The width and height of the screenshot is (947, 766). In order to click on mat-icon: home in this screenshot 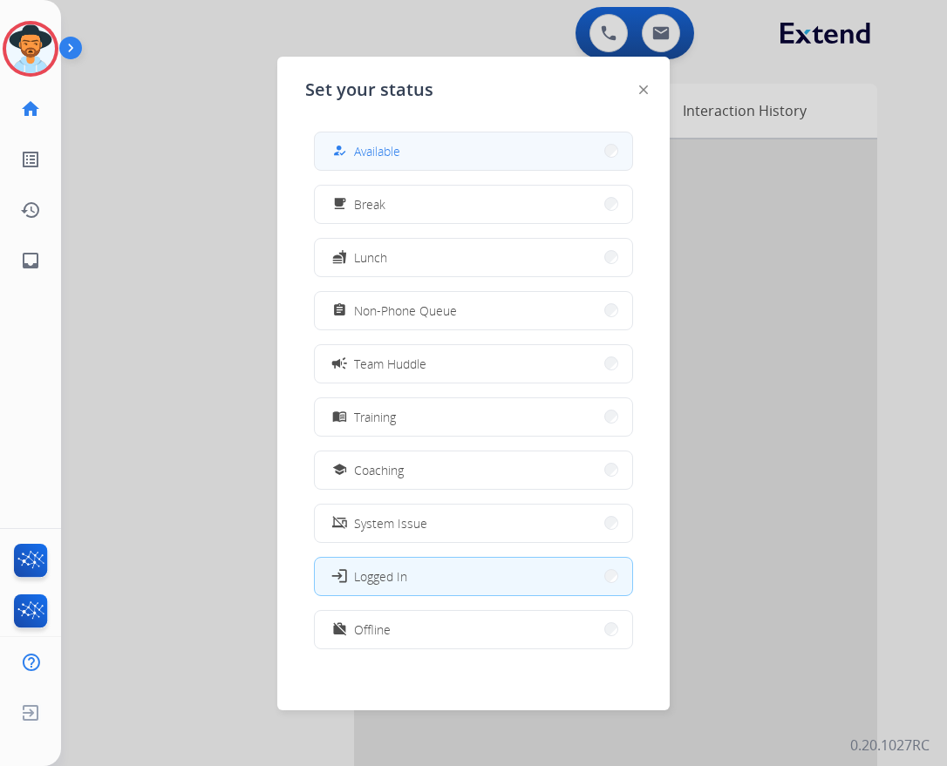, I will do `click(31, 109)`.